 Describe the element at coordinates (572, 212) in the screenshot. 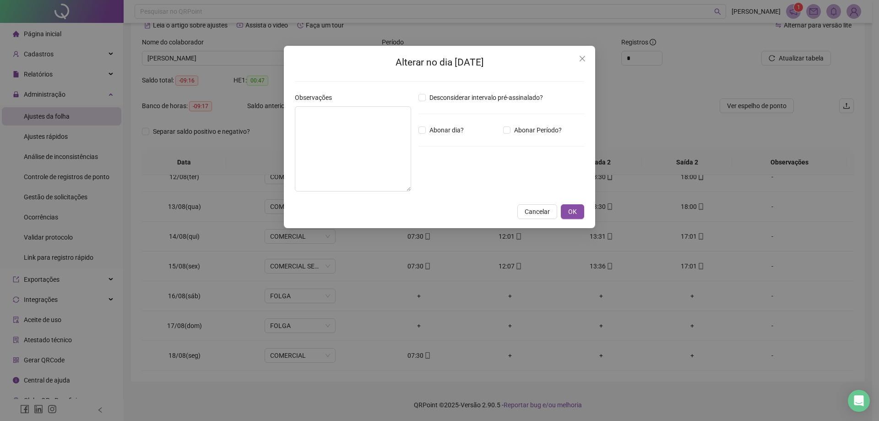

I see `span: OK` at that location.